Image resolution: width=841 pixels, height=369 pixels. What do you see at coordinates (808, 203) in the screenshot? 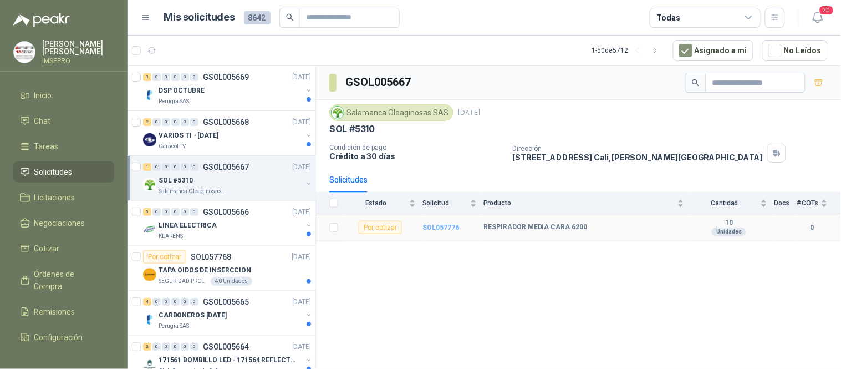
I see `span: # COTs` at bounding box center [808, 203].